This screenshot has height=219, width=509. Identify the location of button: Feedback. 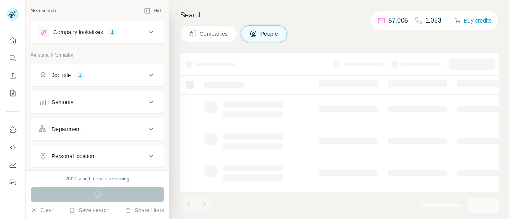
(13, 183).